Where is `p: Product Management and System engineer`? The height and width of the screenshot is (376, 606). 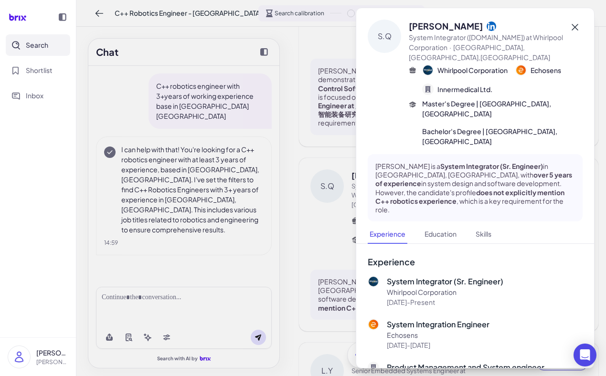
p: Product Management and System engineer is located at coordinates (484, 367).